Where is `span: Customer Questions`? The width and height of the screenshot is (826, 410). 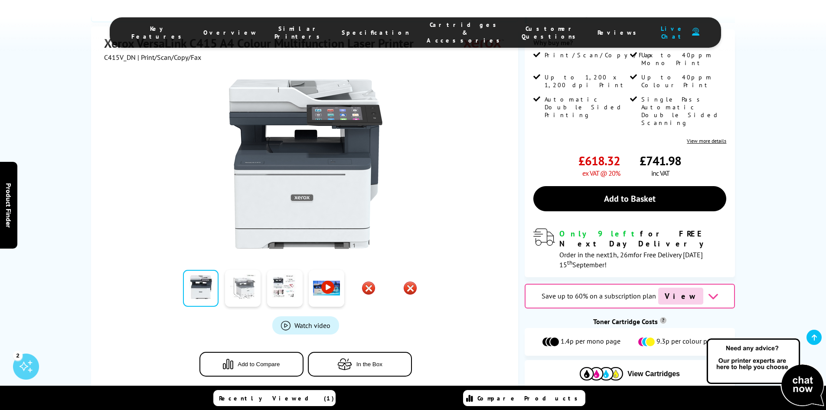 span: Customer Questions is located at coordinates (550, 33).